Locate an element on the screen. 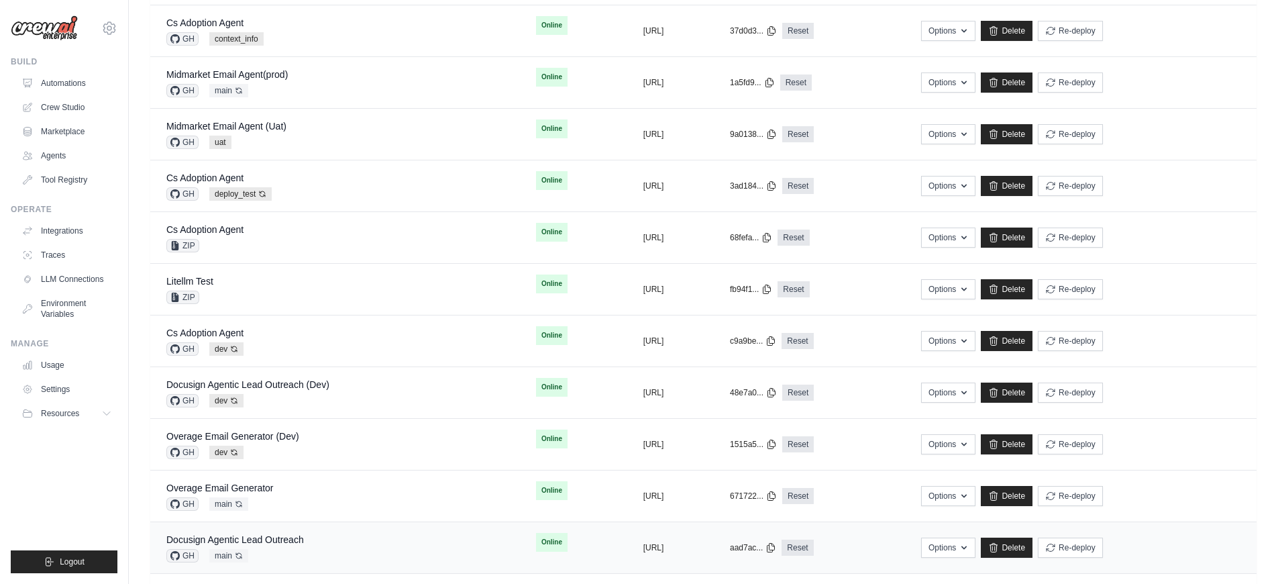 The height and width of the screenshot is (584, 1278). span: context_info is located at coordinates (236, 39).